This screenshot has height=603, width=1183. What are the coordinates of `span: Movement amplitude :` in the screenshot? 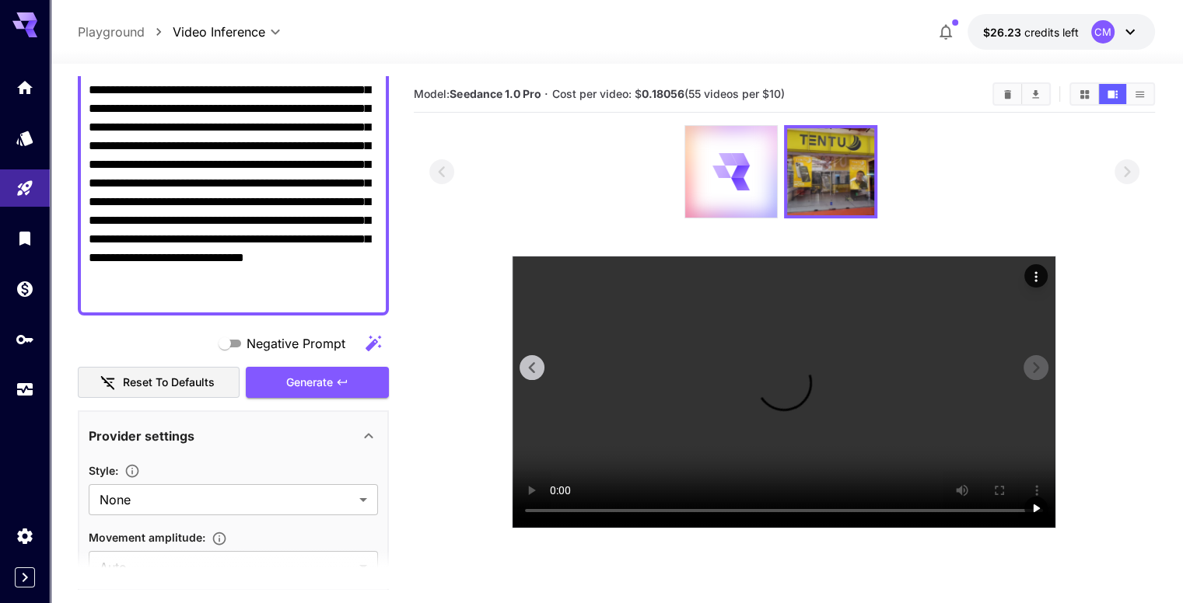 It's located at (147, 537).